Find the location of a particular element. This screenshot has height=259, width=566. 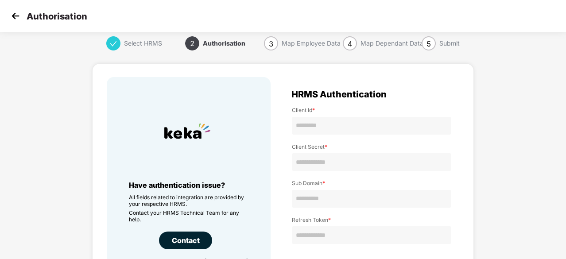

div: Select HRMS is located at coordinates (143, 43).